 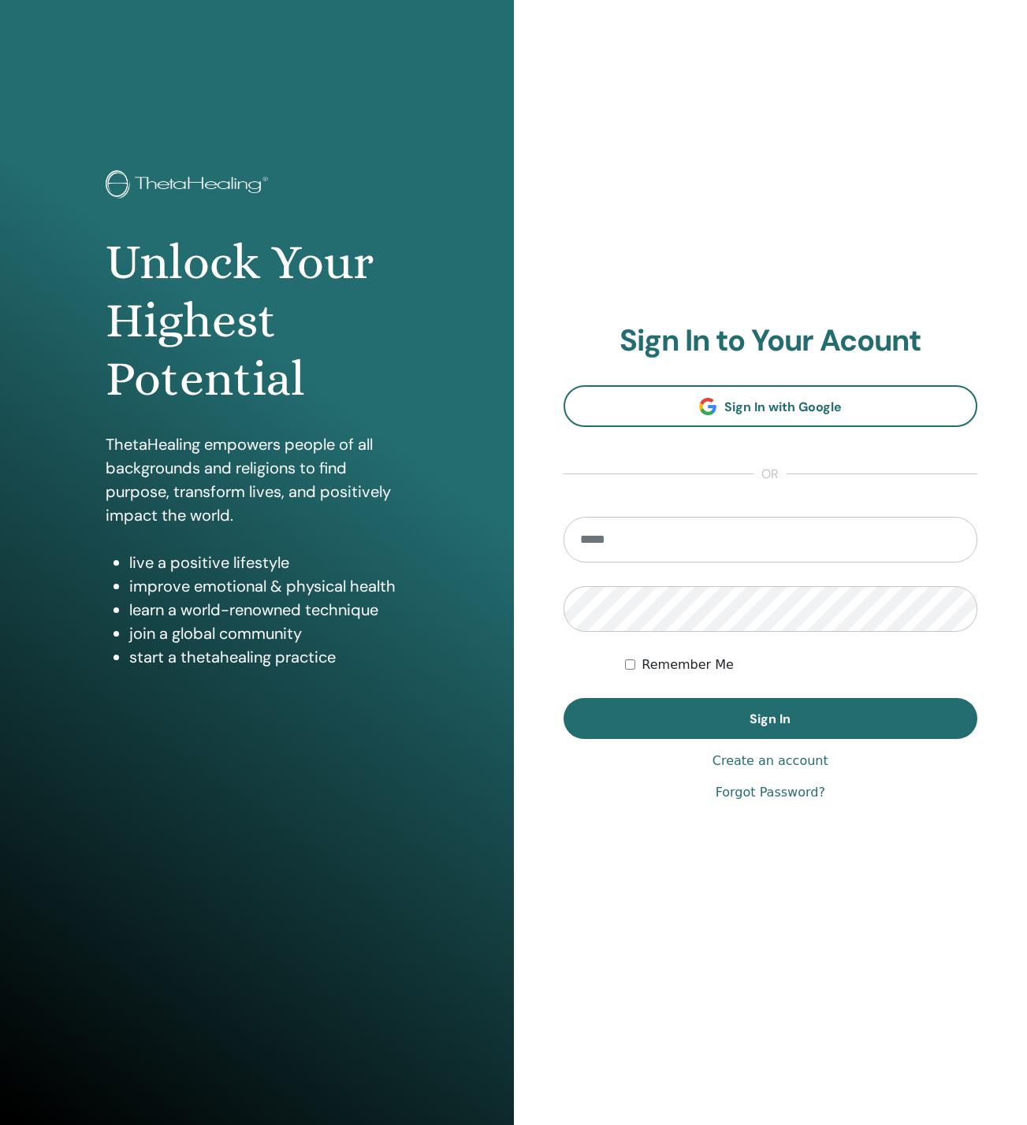 I want to click on label: Remember Me, so click(x=687, y=665).